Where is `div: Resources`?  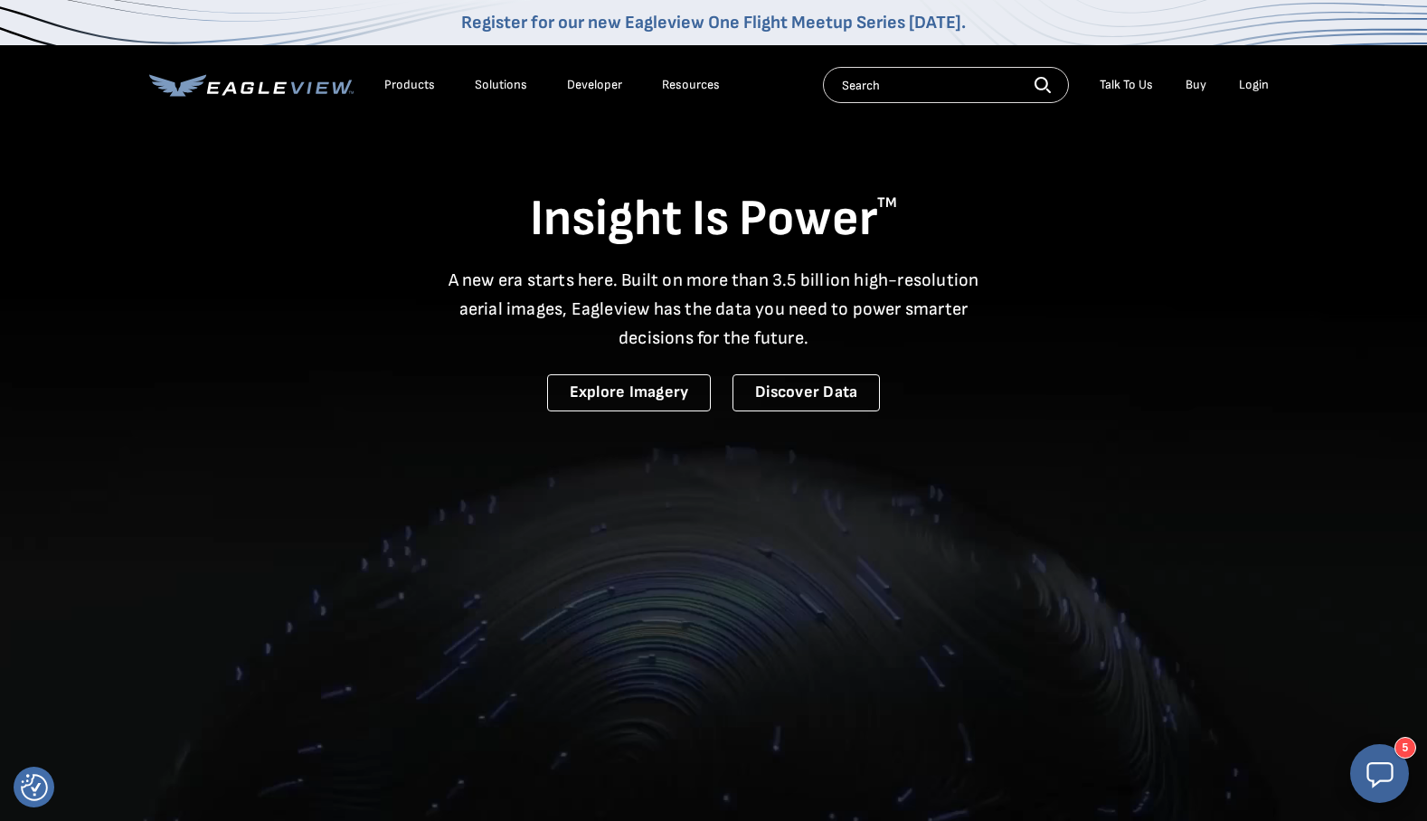
div: Resources is located at coordinates (691, 85).